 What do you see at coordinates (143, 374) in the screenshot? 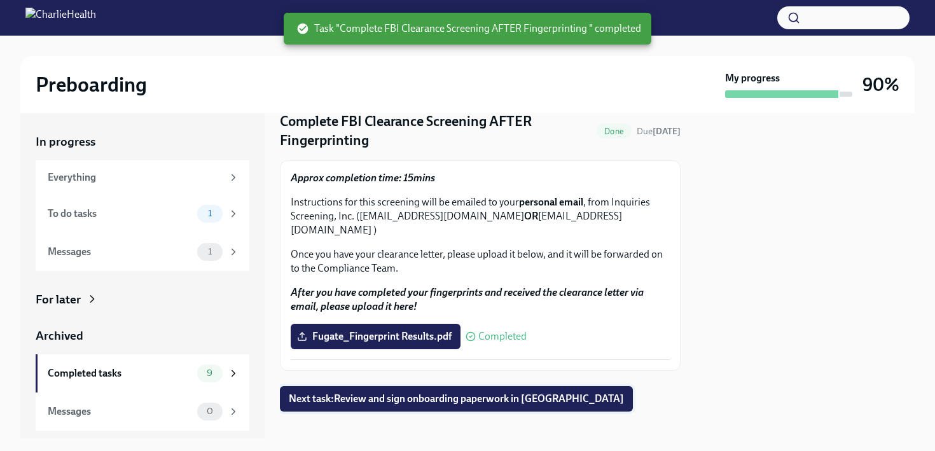
I see `a: Completed tasks9` at bounding box center [143, 374].